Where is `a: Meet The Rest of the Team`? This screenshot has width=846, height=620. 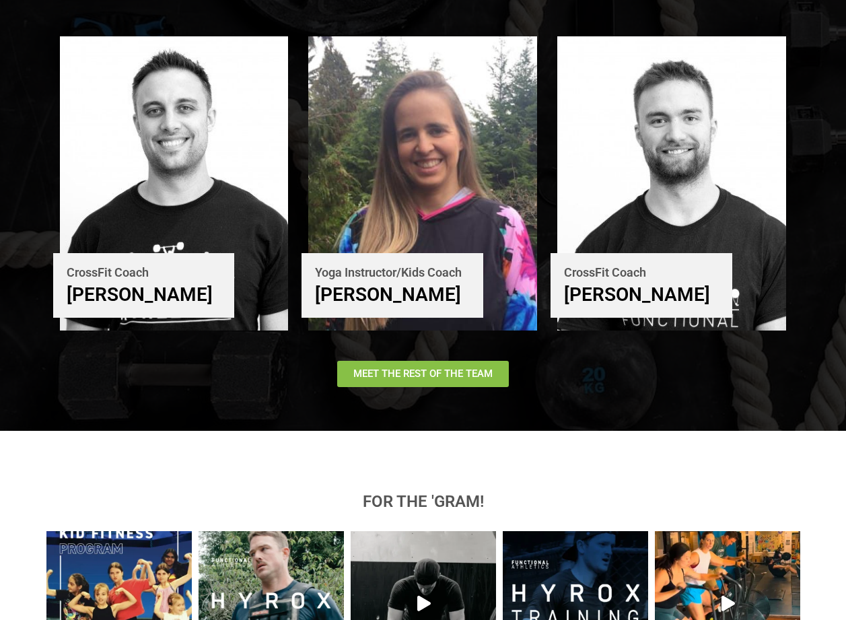
a: Meet The Rest of the Team is located at coordinates (423, 374).